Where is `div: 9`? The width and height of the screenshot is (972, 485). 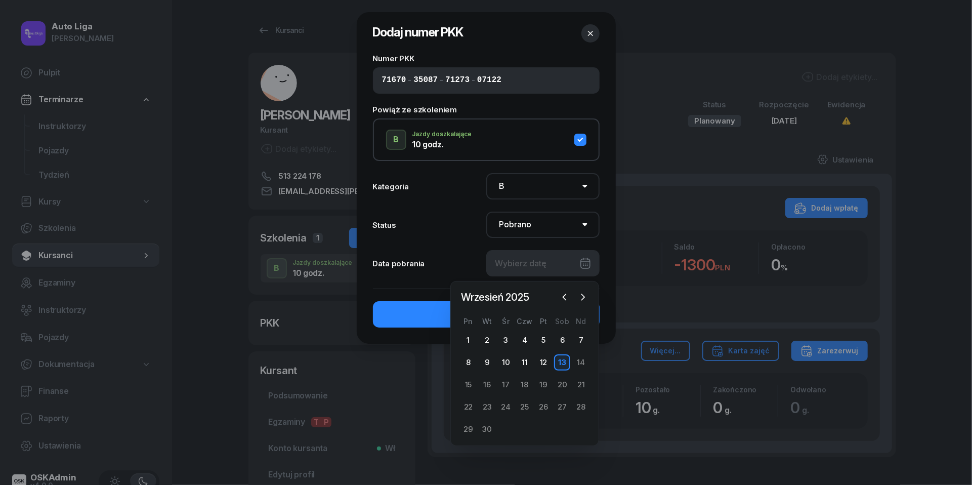 div: 9 is located at coordinates (487, 362).